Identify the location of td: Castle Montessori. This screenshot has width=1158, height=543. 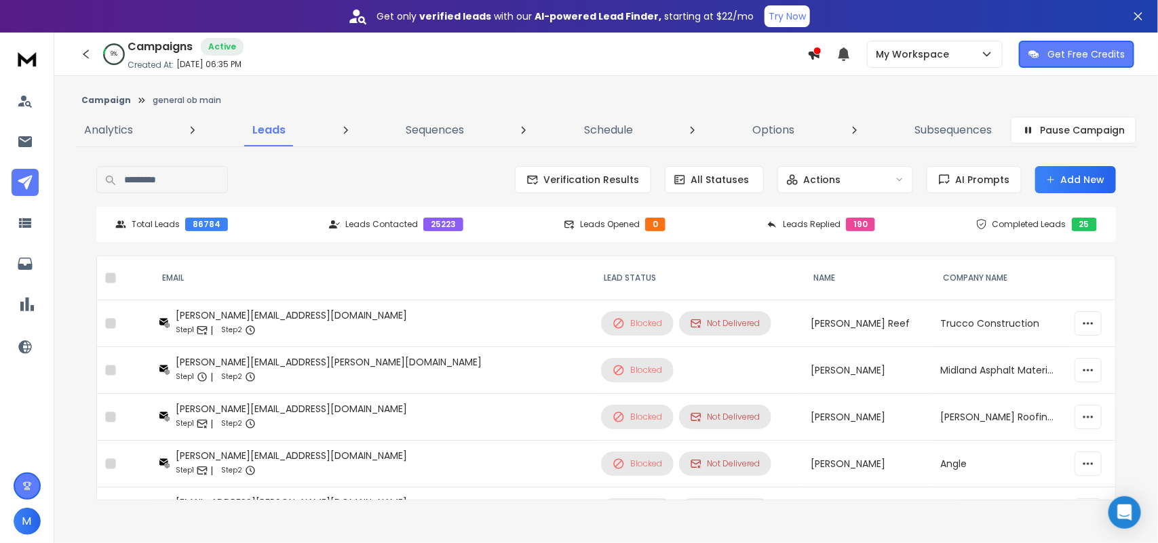
(999, 511).